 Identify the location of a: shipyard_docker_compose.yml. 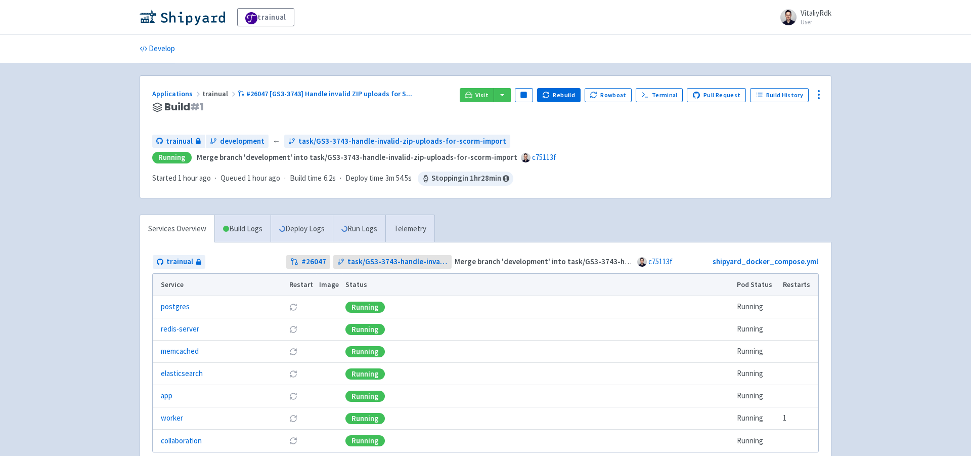
(765, 261).